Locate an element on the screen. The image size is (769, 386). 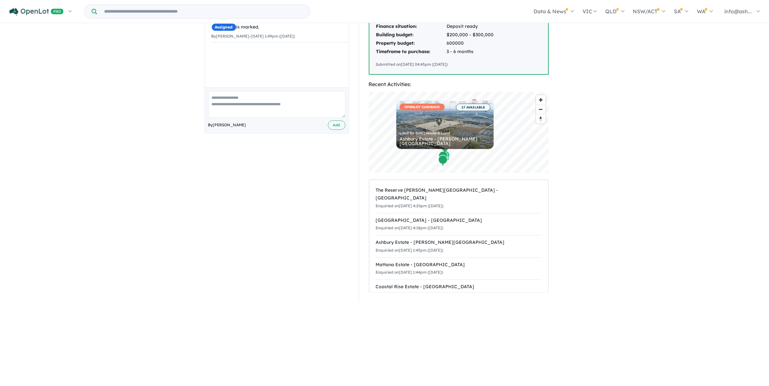
div: Land for Sale | House & Land is located at coordinates (445, 133).